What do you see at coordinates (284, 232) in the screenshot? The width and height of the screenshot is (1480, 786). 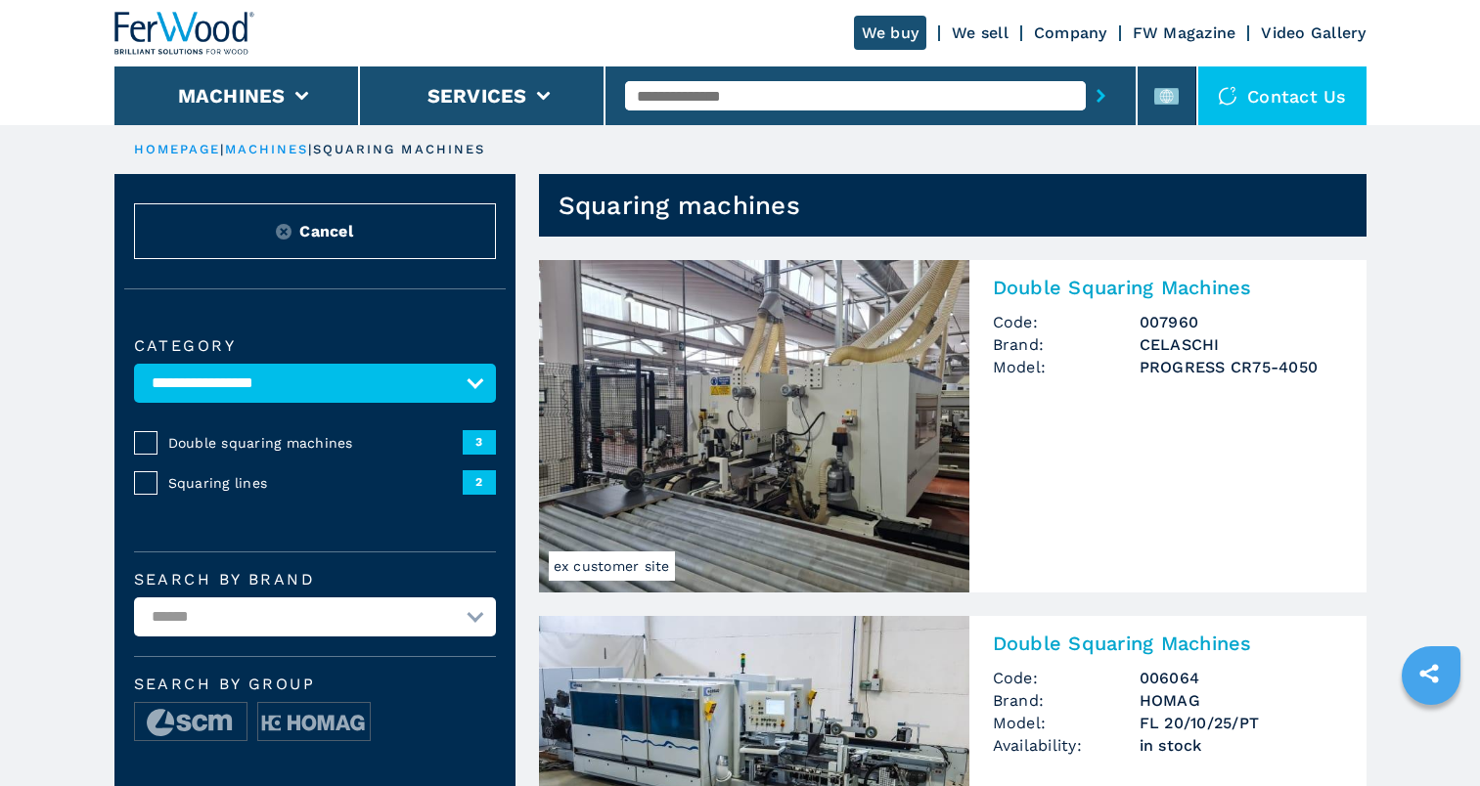 I see `img: Reset` at bounding box center [284, 232].